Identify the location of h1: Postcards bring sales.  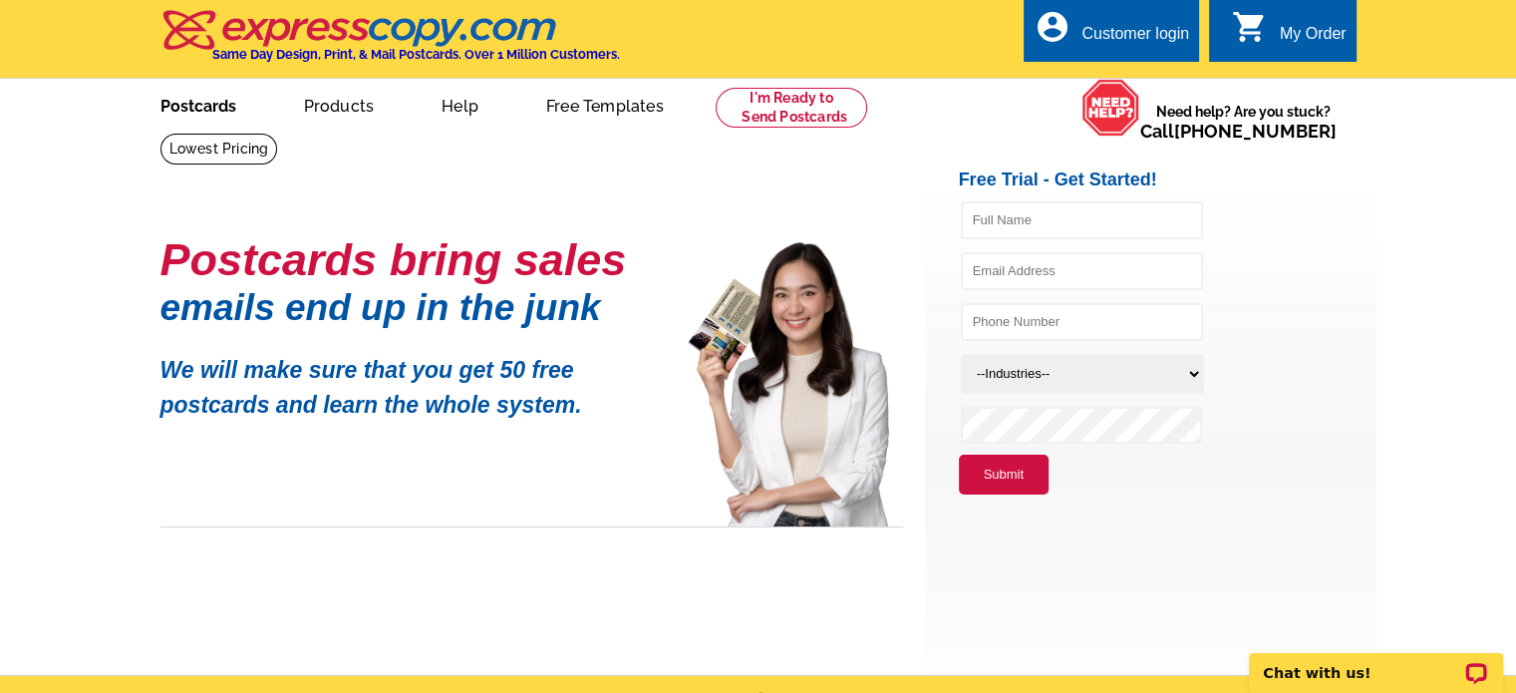
(410, 259).